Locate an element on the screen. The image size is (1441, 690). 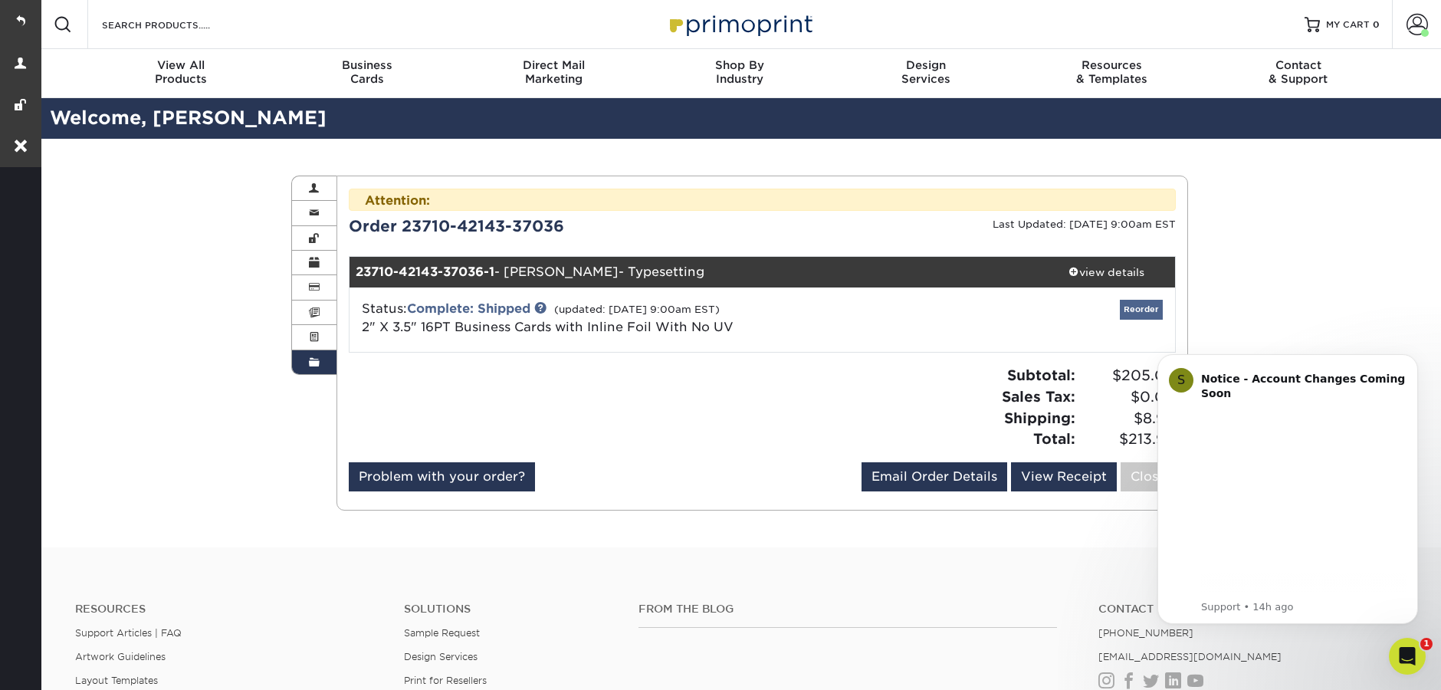
strong: Total: is located at coordinates (1054, 438).